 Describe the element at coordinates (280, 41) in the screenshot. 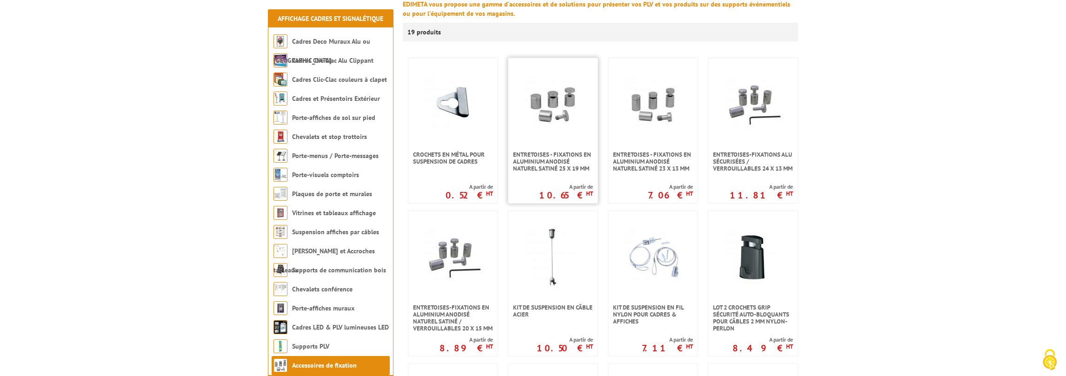

I see `img: Cadres Deco Muraux Alu ou Bois` at that location.